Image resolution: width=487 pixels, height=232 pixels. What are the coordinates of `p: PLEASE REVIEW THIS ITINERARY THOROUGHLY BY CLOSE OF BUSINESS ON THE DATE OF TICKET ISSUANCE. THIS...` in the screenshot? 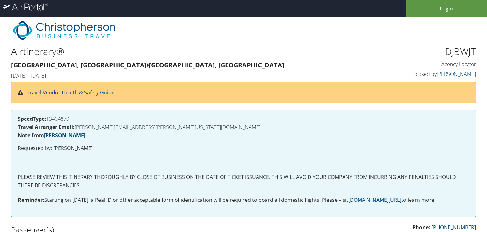 It's located at (243, 181).